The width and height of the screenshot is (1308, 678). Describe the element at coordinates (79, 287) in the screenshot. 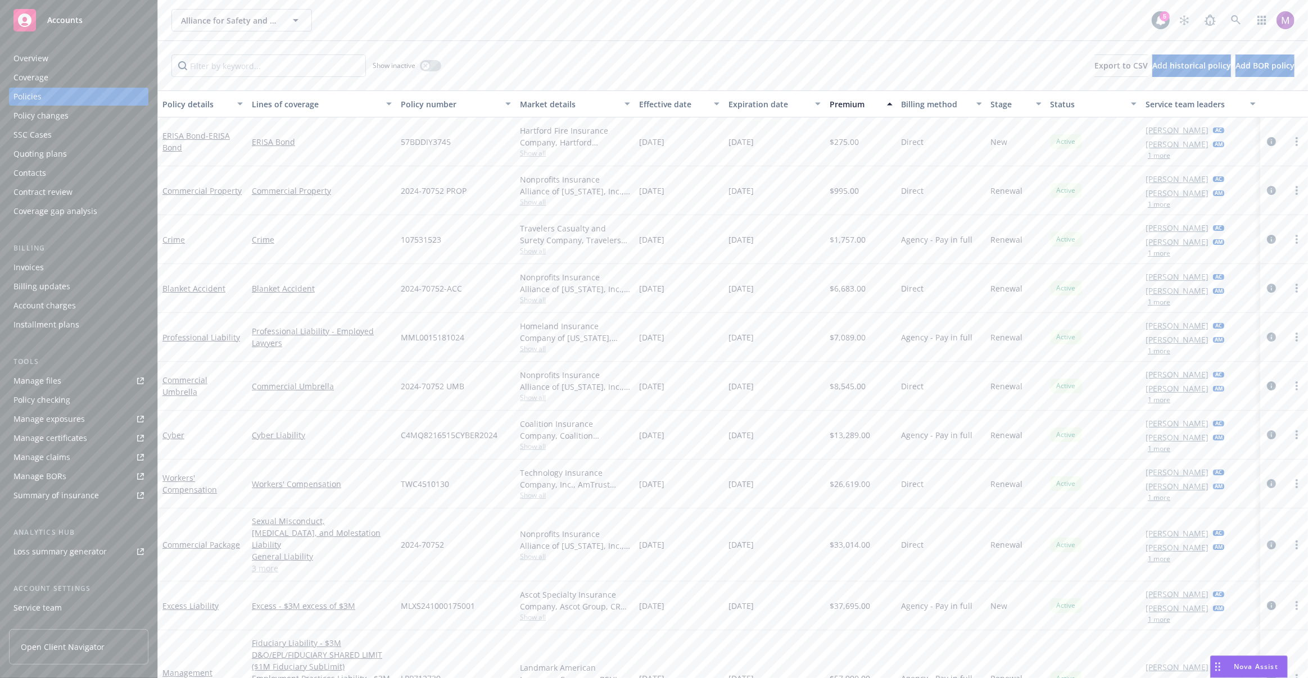

I see `a: Billing updates` at that location.